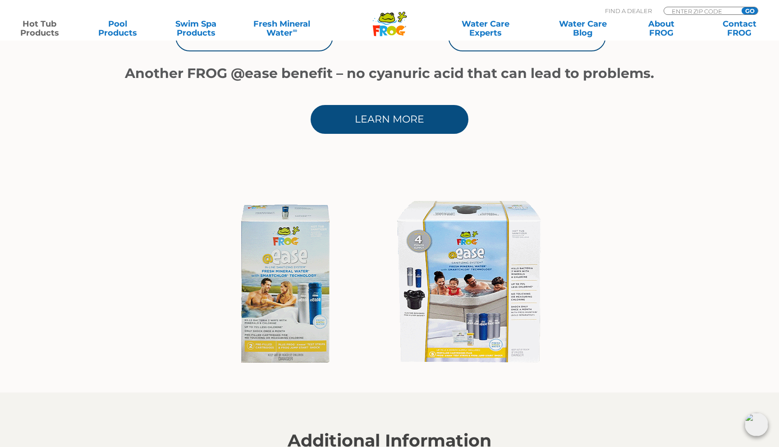 This screenshot has height=447, width=779. Describe the element at coordinates (39, 28) in the screenshot. I see `a: Hot TubProducts` at that location.